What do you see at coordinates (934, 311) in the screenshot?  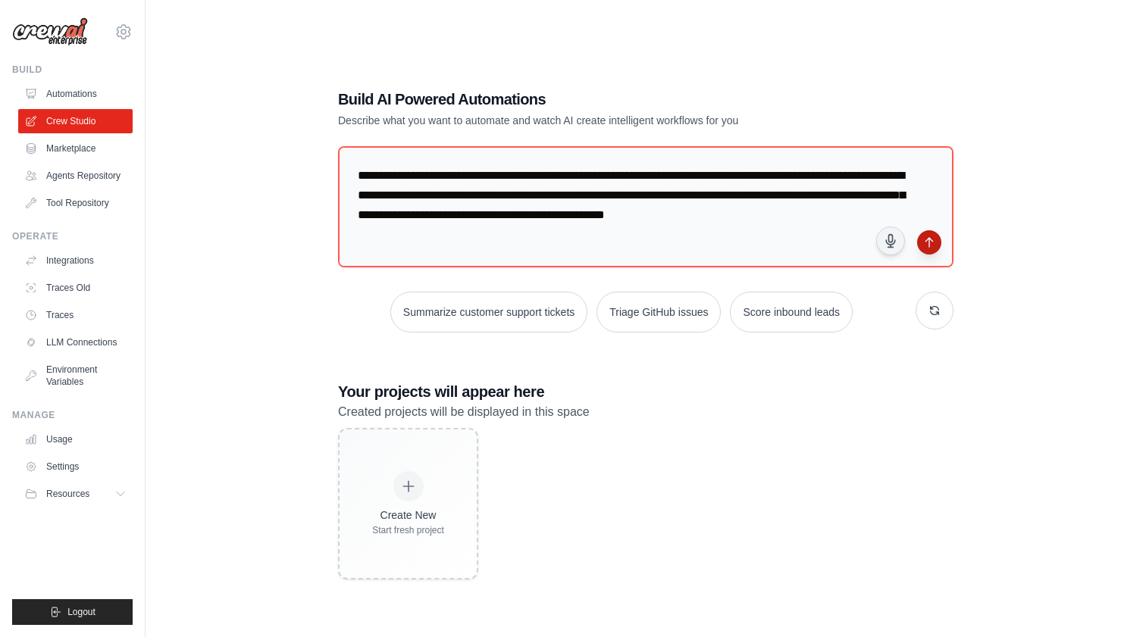 I see `button: Get new suggestions` at bounding box center [934, 311].